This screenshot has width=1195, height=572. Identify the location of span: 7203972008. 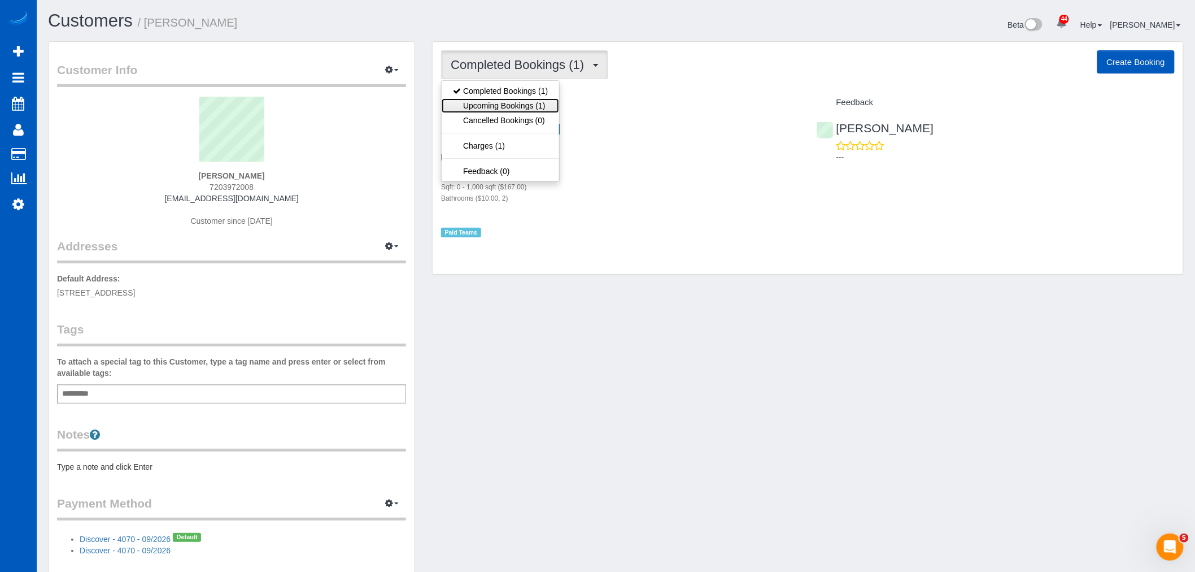
(232, 187).